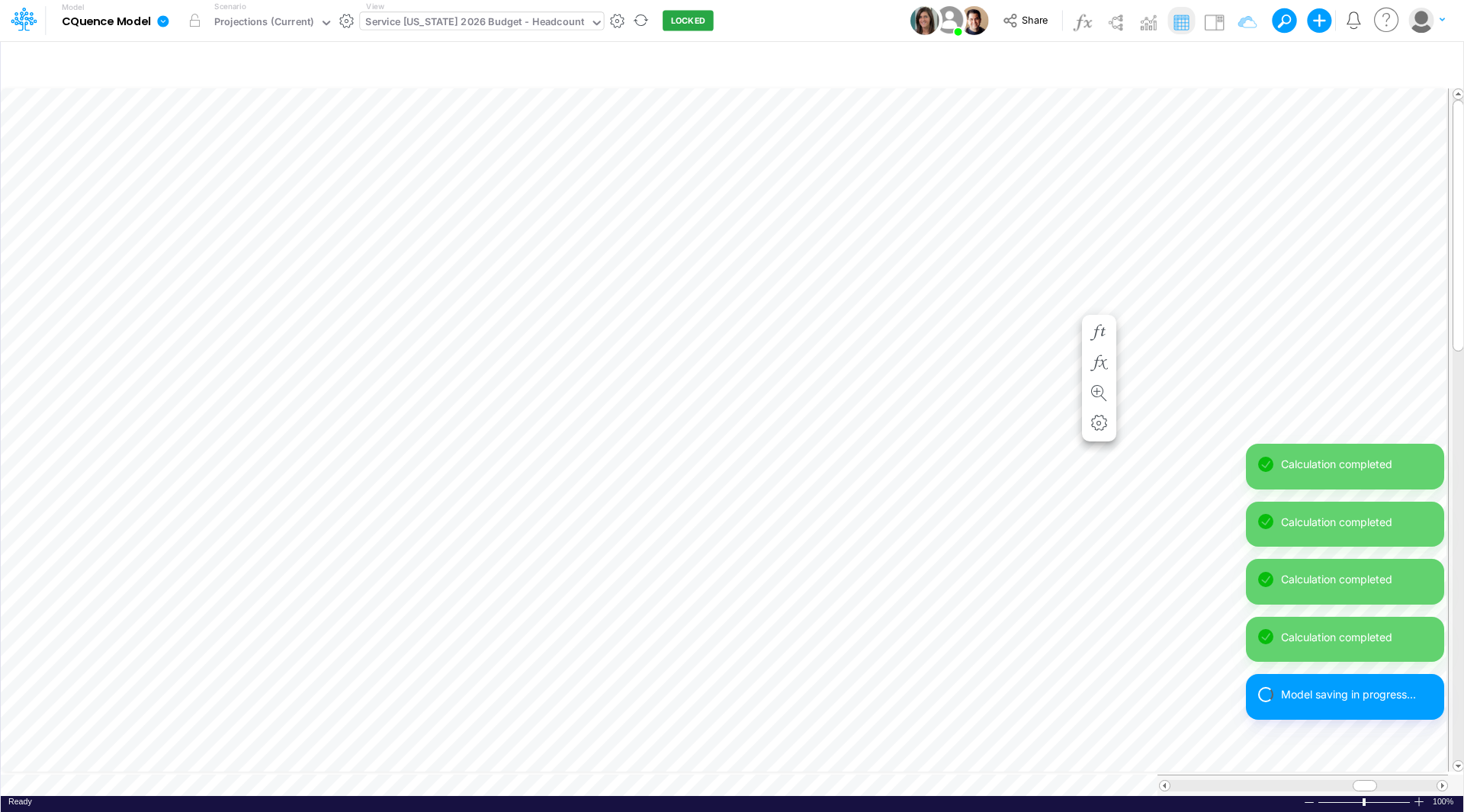  I want to click on span: 100%, so click(1444, 801).